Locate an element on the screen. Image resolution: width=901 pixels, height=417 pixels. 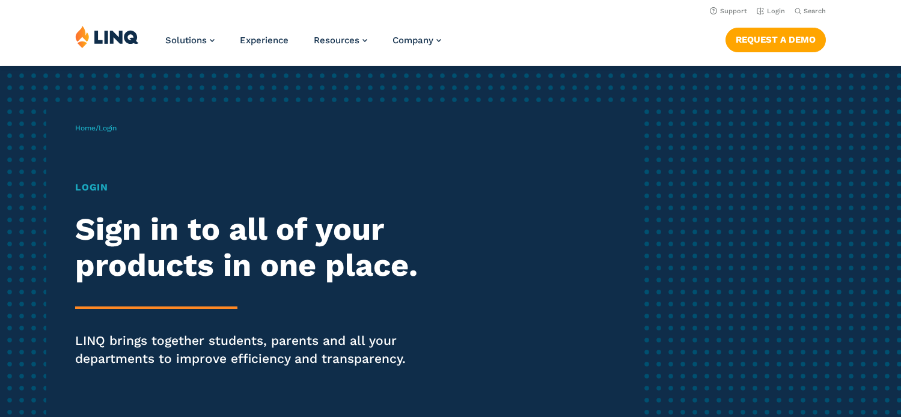
span: Search is located at coordinates (815, 11).